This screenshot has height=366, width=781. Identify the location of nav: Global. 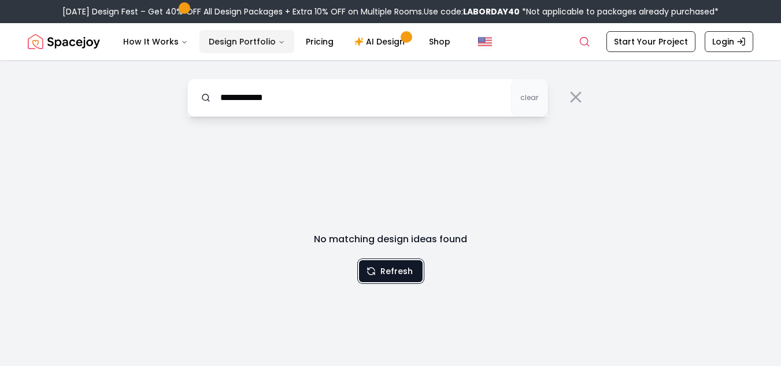
(390, 42).